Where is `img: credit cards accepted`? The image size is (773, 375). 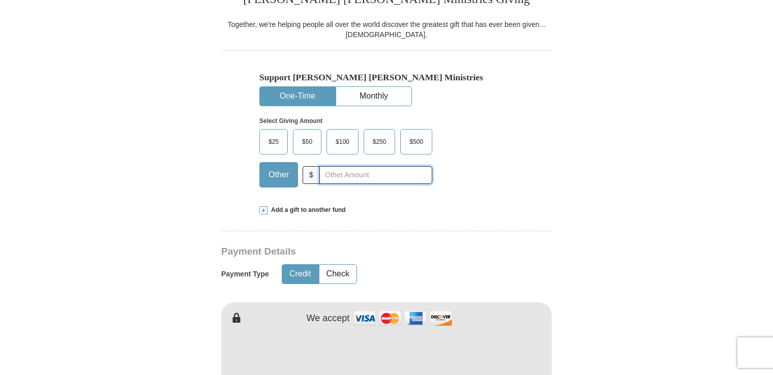 img: credit cards accepted is located at coordinates (403, 318).